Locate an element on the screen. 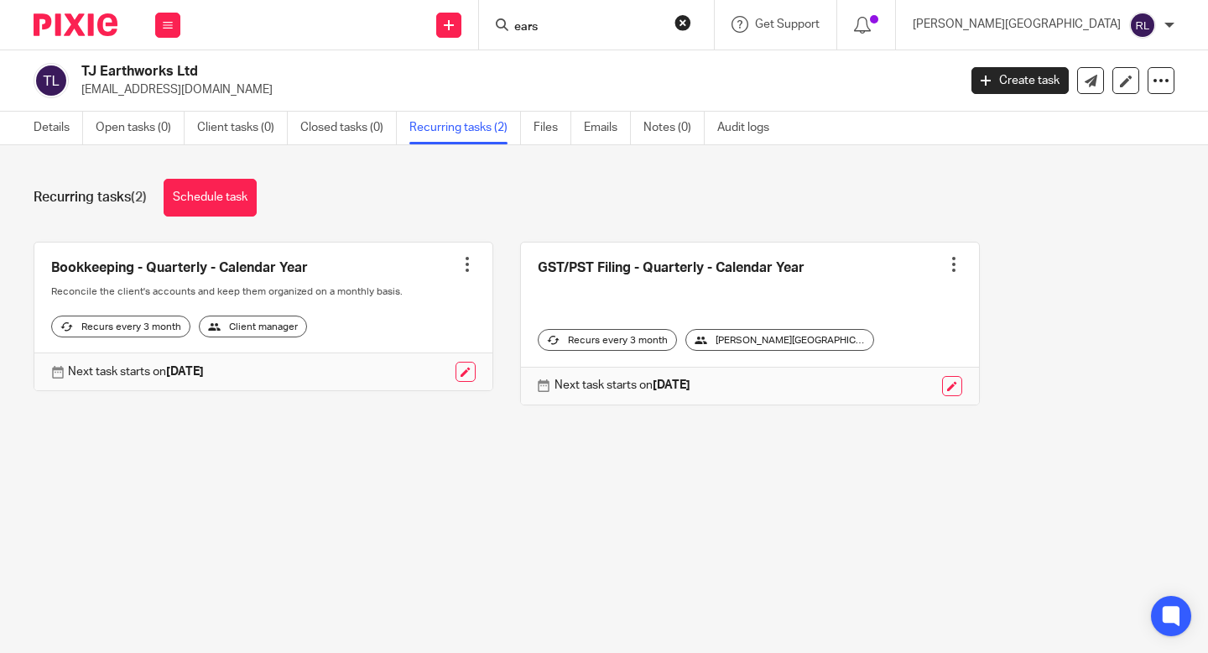 The width and height of the screenshot is (1208, 653). button: Clear is located at coordinates (683, 23).